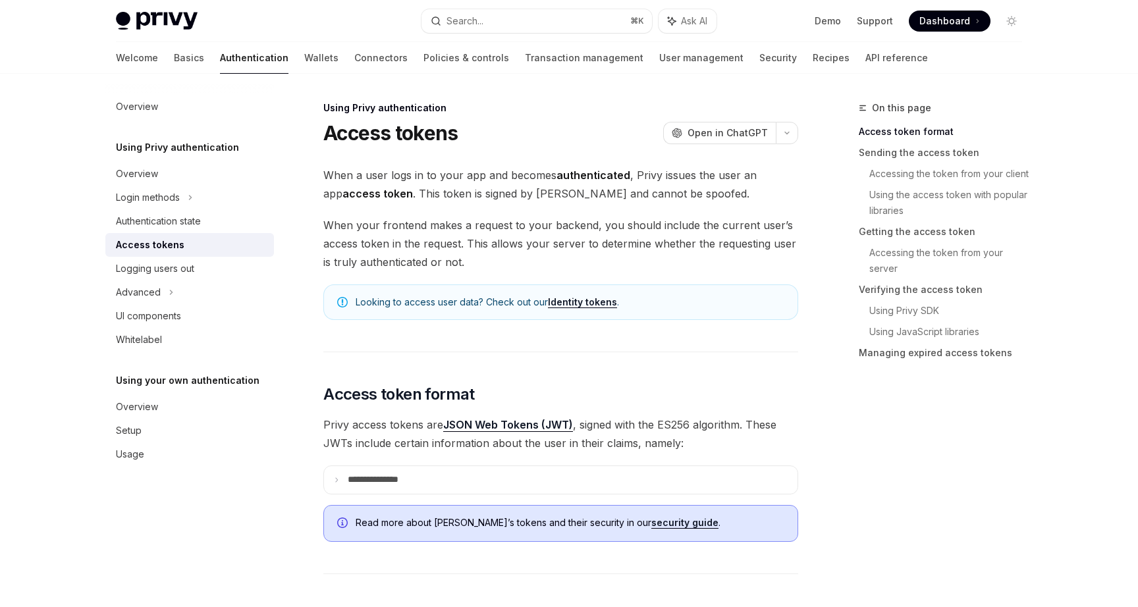 Image resolution: width=1138 pixels, height=607 pixels. I want to click on a: Using JavaScript libraries, so click(951, 332).